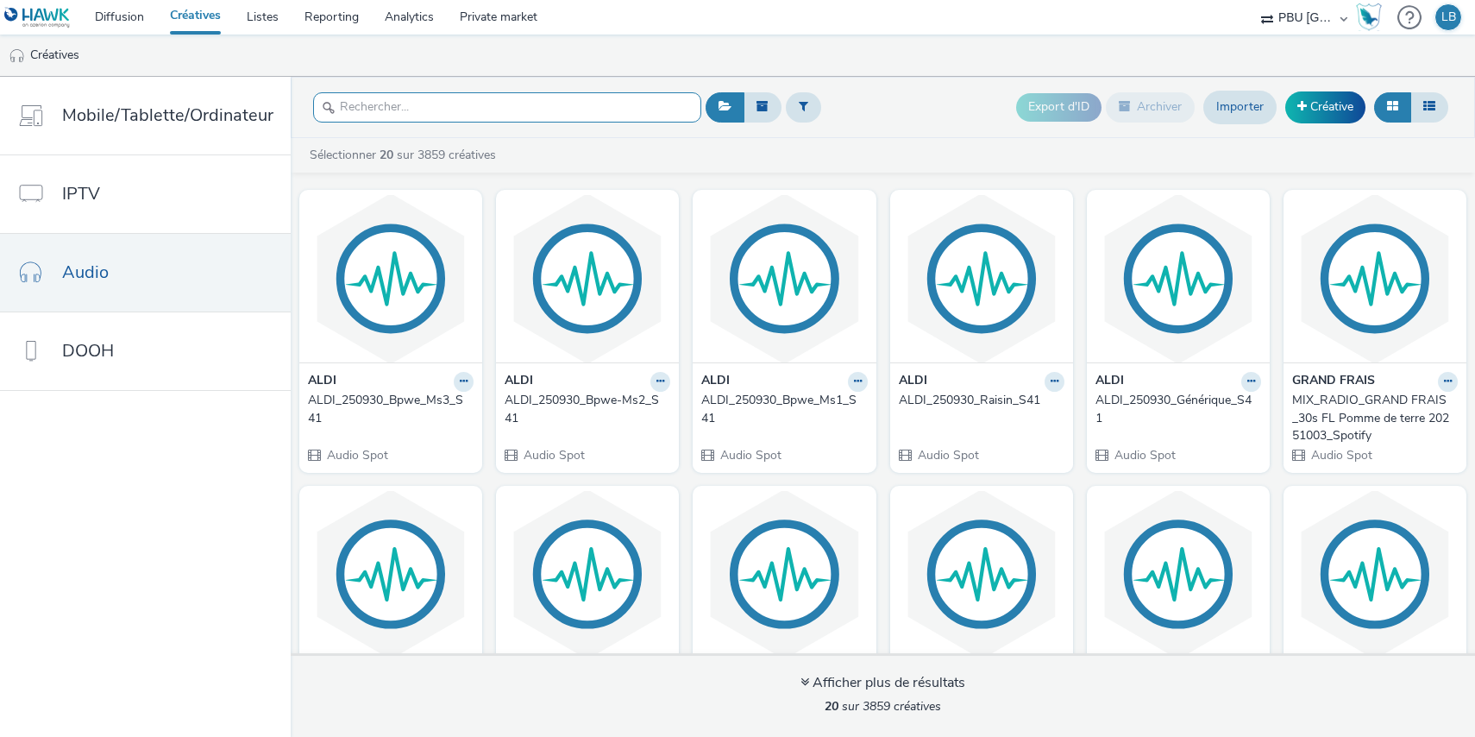 The image size is (1475, 737). Describe the element at coordinates (1175, 409) in the screenshot. I see `div: ALDI_250930_Générique_S41` at that location.